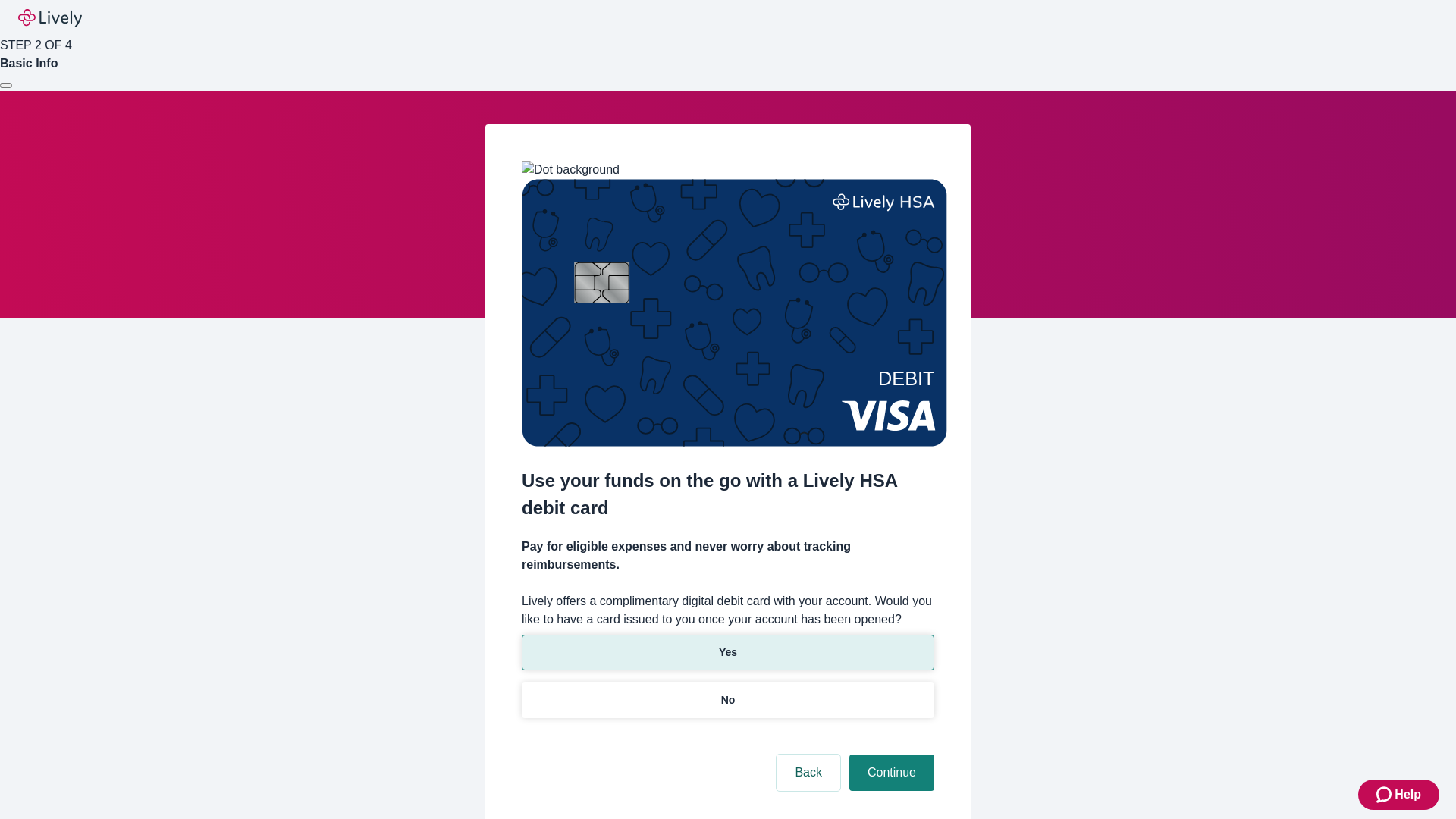 The image size is (1456, 819). Describe the element at coordinates (809, 772) in the screenshot. I see `button: Back` at that location.